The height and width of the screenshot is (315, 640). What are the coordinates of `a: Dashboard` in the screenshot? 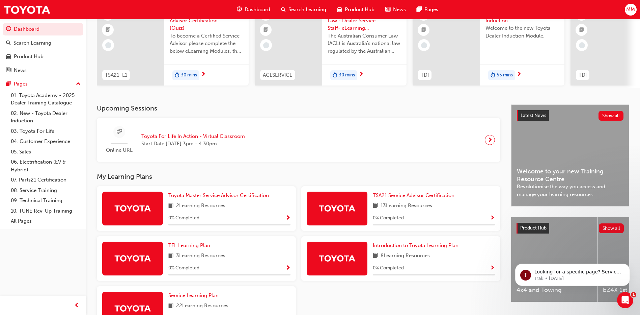 It's located at (43, 29).